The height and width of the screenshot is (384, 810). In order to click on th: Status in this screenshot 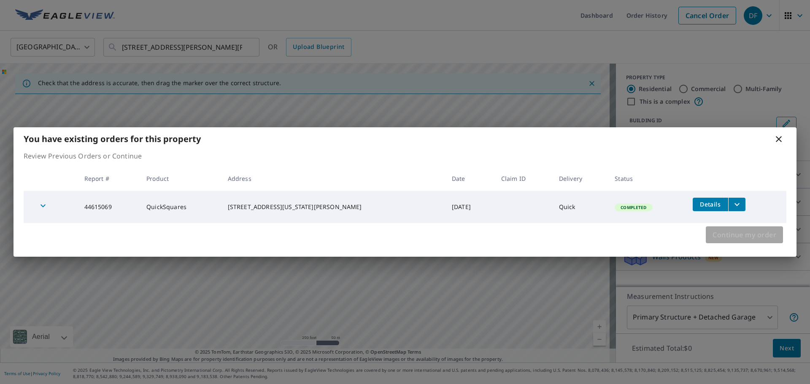, I will do `click(647, 179)`.